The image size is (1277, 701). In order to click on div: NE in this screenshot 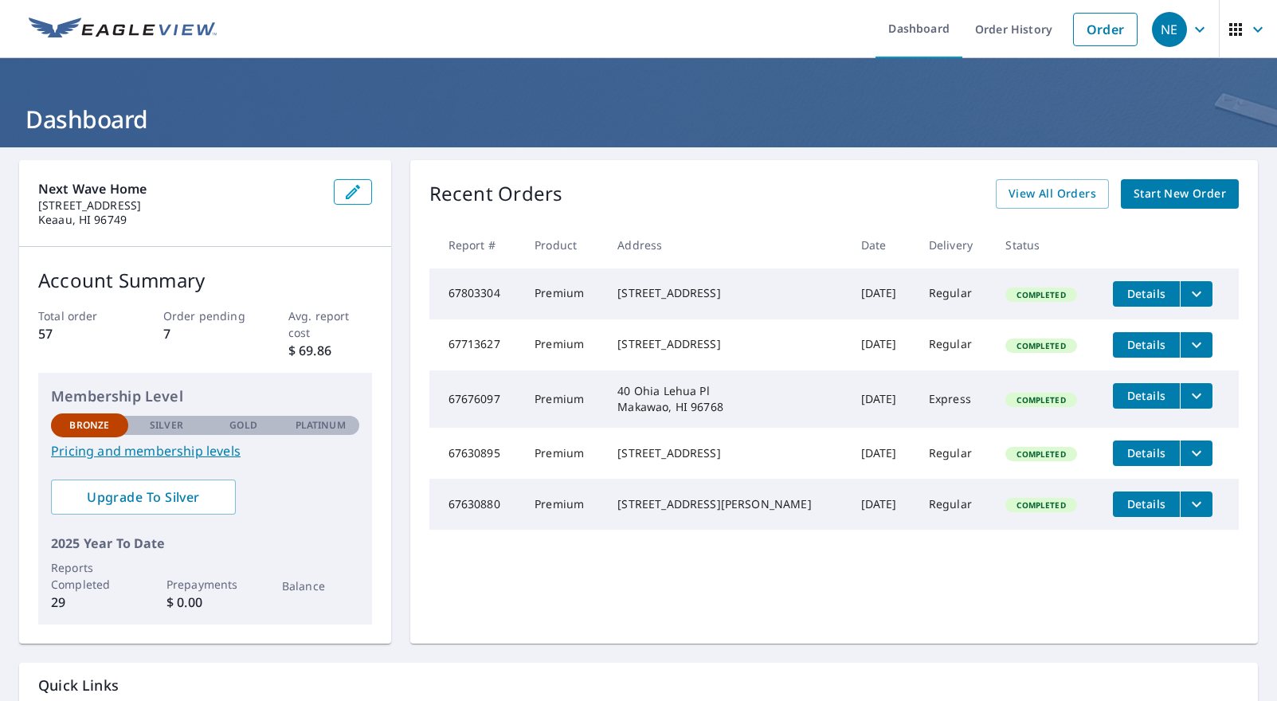, I will do `click(1169, 29)`.